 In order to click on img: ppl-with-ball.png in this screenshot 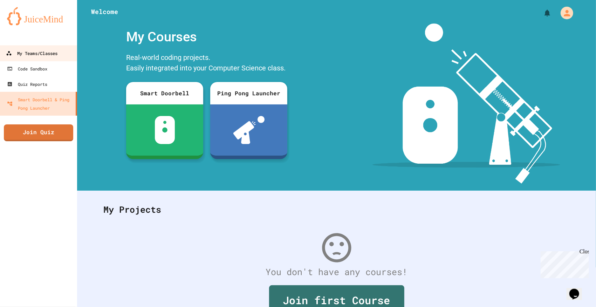, I will do `click(249, 130)`.